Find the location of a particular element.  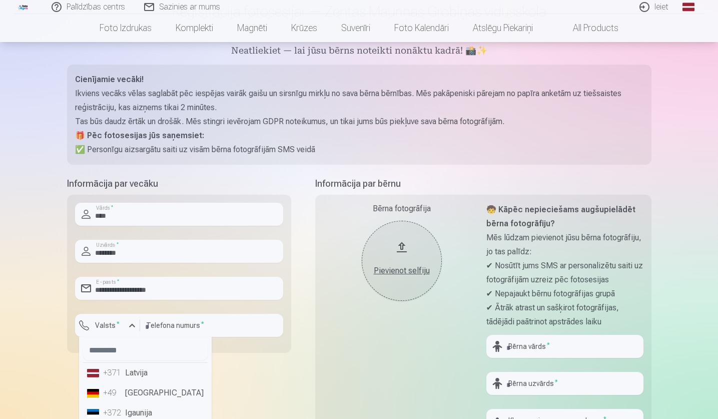

button: Valsts* is located at coordinates (108, 325).